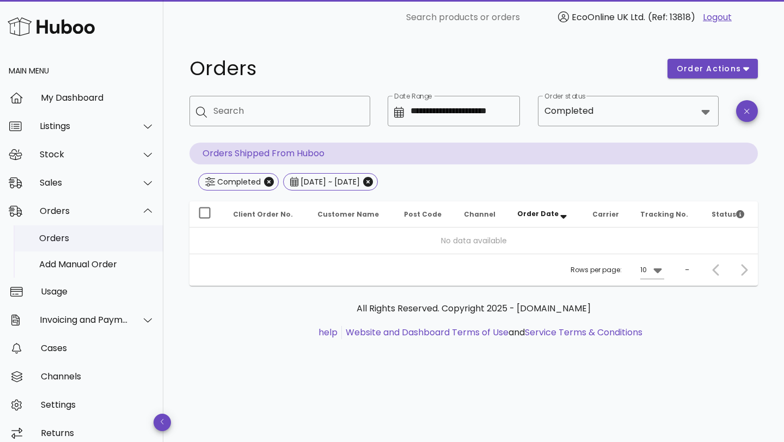  Describe the element at coordinates (728, 214) in the screenshot. I see `span: Status` at that location.